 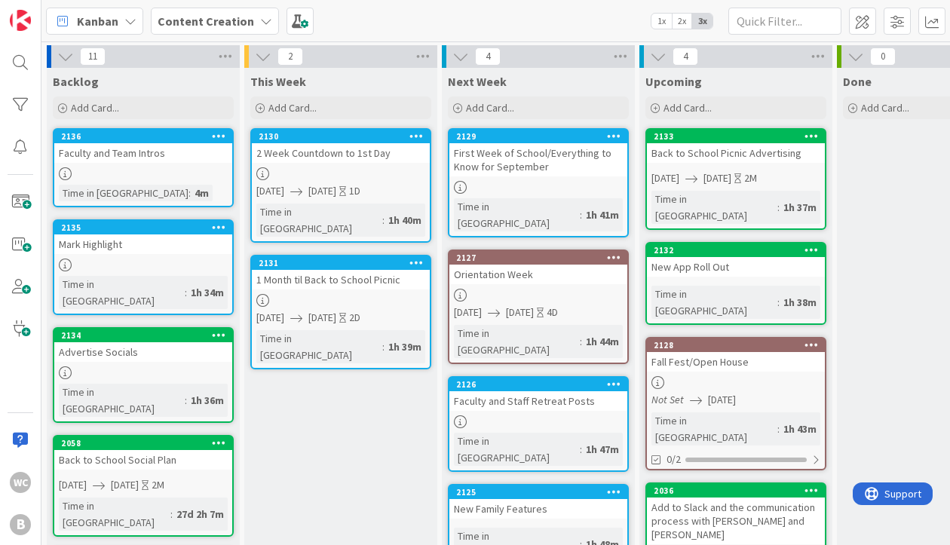 What do you see at coordinates (661, 21) in the screenshot?
I see `span: 1x` at bounding box center [661, 21].